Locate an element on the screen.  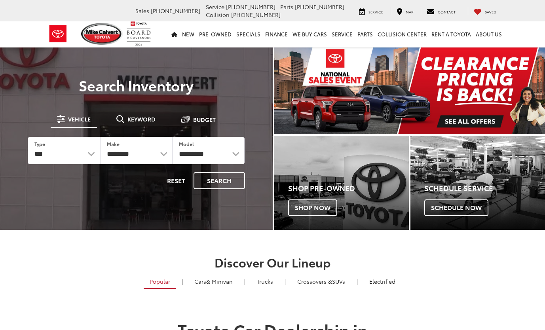
span: Map is located at coordinates (409, 11).